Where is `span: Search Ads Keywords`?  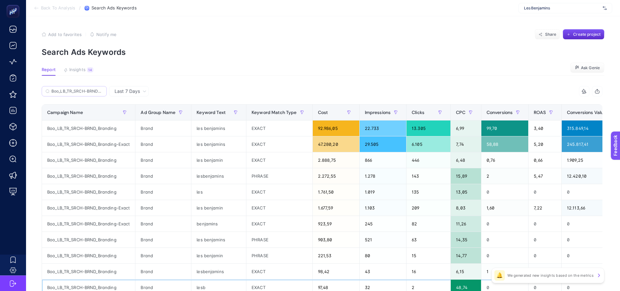 span: Search Ads Keywords is located at coordinates (114, 8).